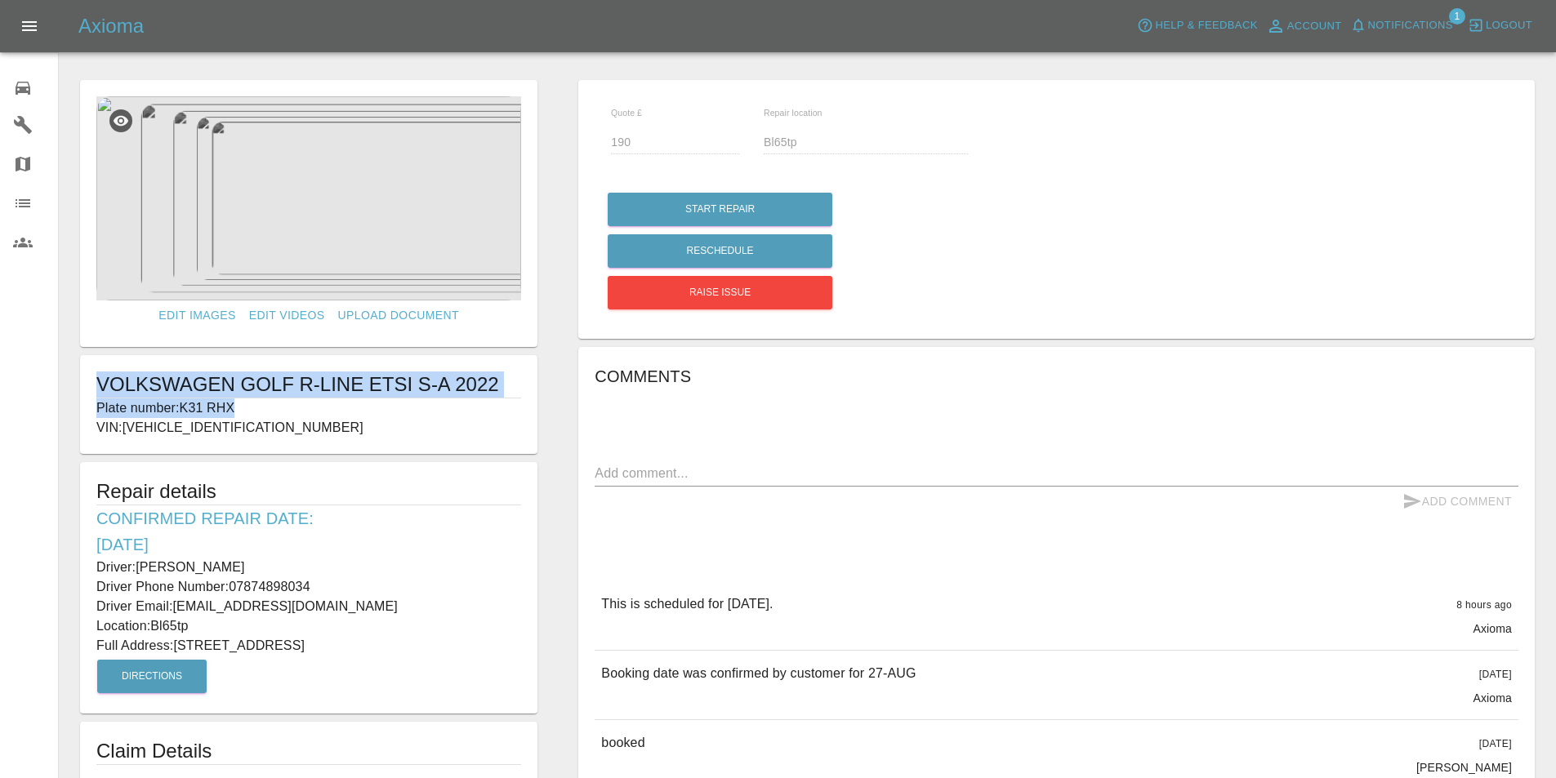 This screenshot has width=1556, height=778. I want to click on a: Account, so click(1304, 26).